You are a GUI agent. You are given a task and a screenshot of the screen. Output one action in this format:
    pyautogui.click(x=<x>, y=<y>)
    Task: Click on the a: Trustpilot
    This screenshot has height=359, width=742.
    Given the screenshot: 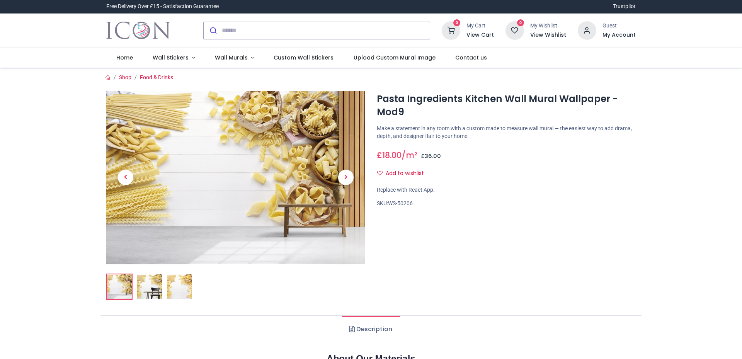 What is the action you would take?
    pyautogui.click(x=624, y=7)
    